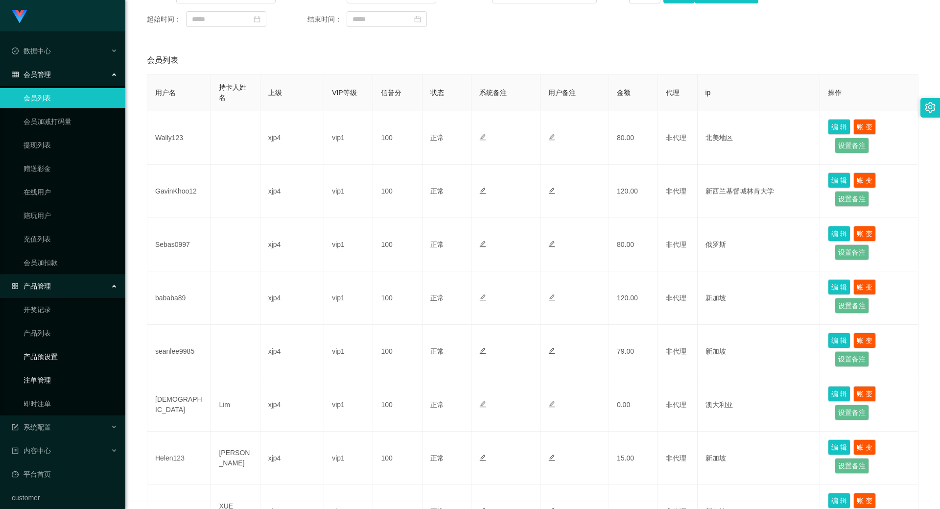  Describe the element at coordinates (634, 404) in the screenshot. I see `td: 0.00` at that location.